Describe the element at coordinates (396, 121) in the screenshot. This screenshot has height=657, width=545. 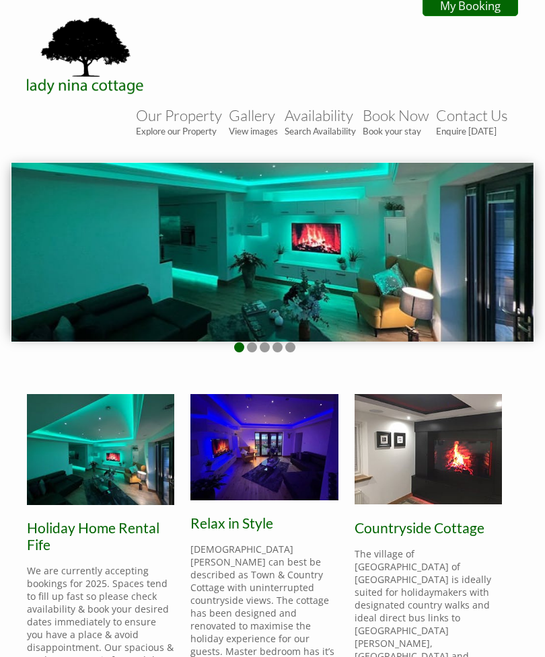
I see `a: Book NowBook your stay` at that location.